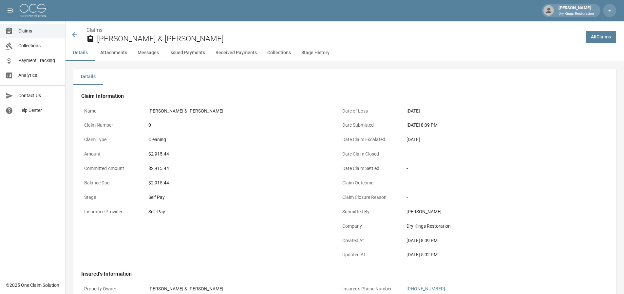 Image resolution: width=624 pixels, height=294 pixels. What do you see at coordinates (148, 53) in the screenshot?
I see `button: Messages` at bounding box center [148, 53].